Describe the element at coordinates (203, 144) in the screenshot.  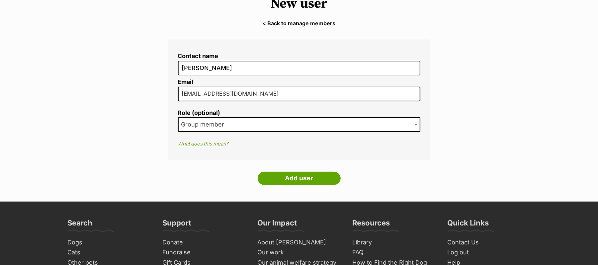
I see `a: What does this mean?` at that location.